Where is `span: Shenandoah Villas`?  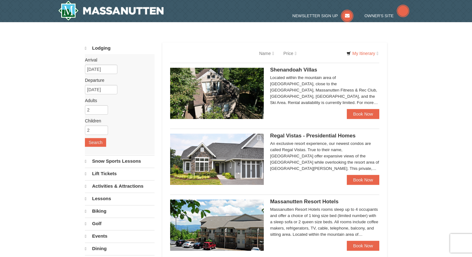
span: Shenandoah Villas is located at coordinates (293, 70).